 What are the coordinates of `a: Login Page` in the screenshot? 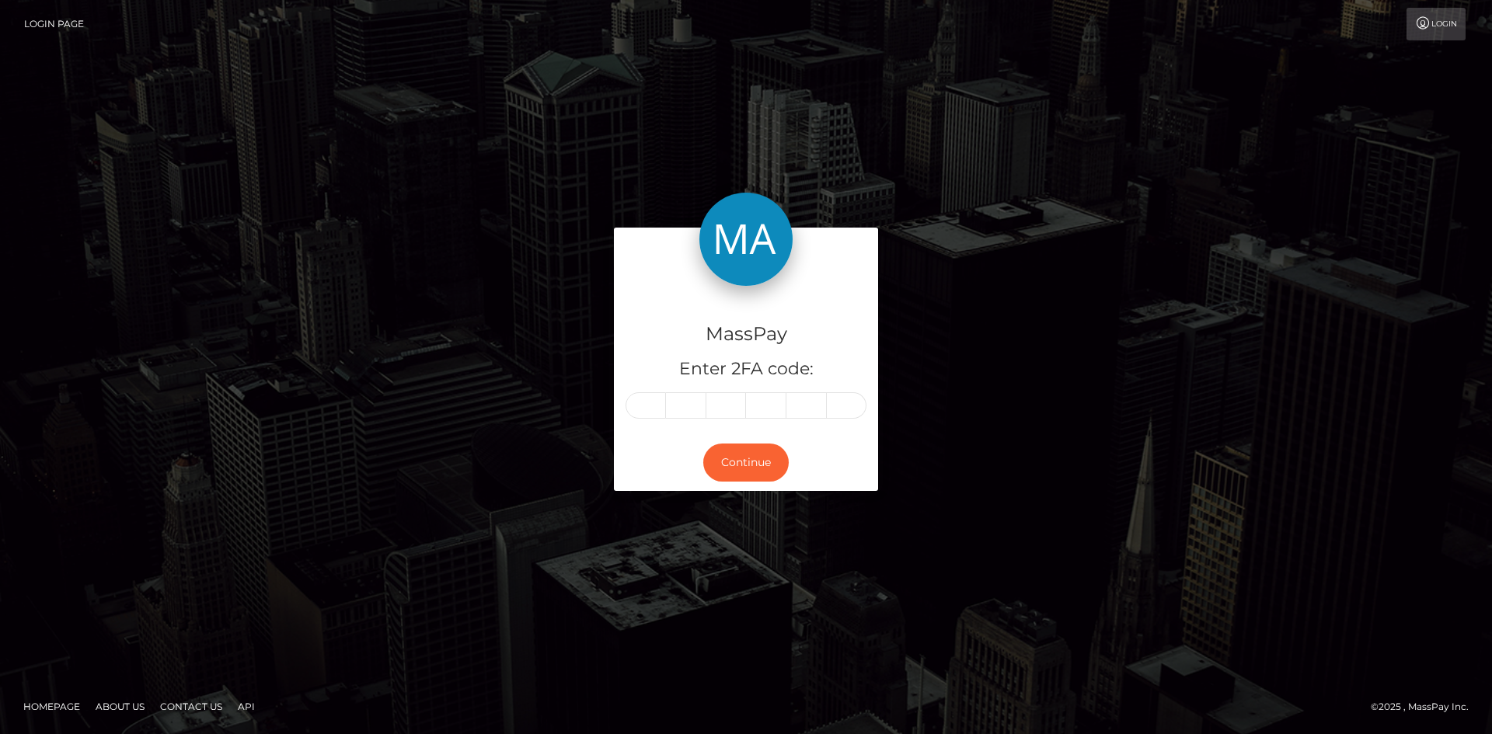 It's located at (54, 24).